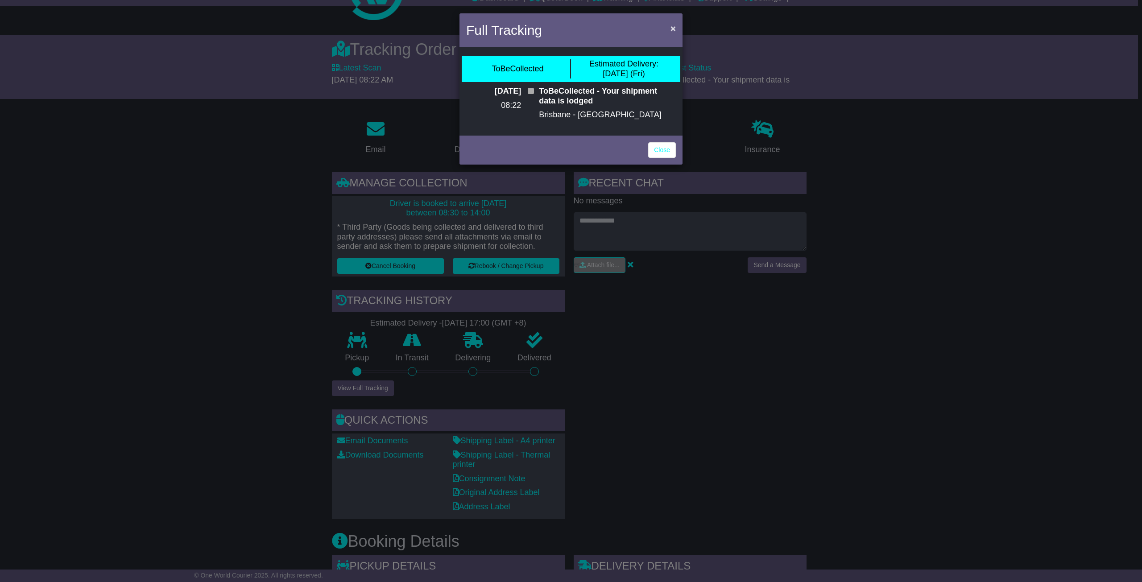  I want to click on div: ToBeCollected, so click(517, 69).